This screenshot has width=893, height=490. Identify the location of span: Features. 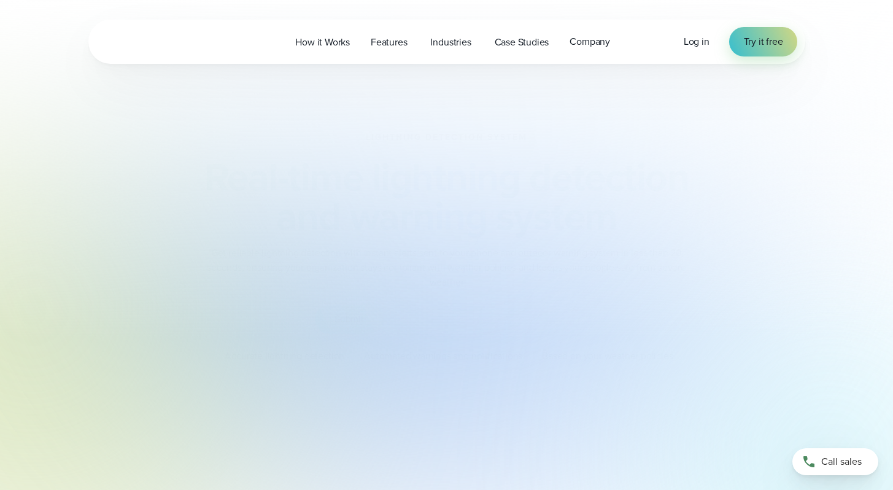
(388, 42).